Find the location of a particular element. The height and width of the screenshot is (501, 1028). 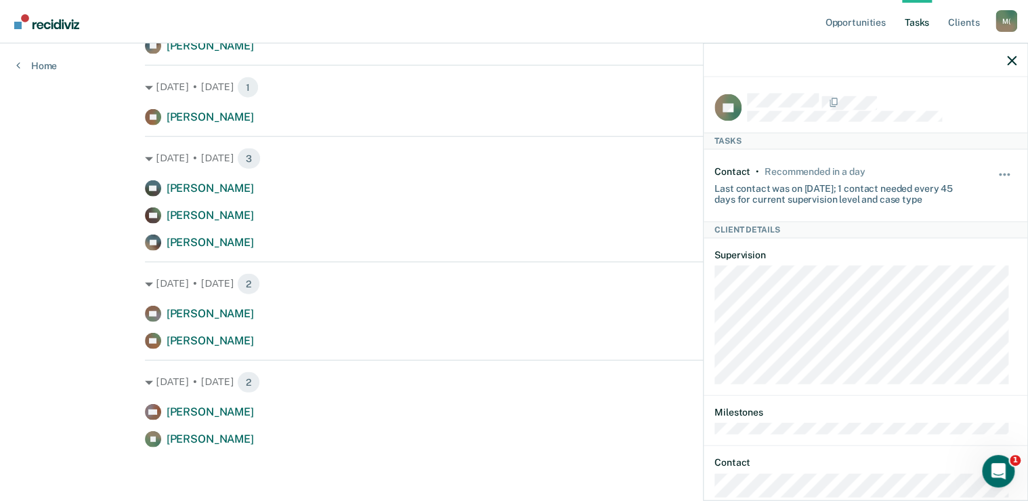

div: Client Details is located at coordinates (866, 230).